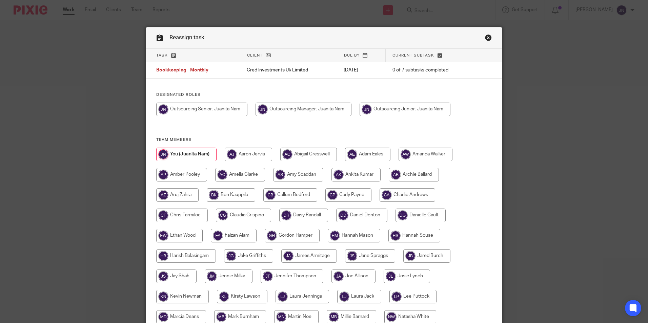 The image size is (648, 323). What do you see at coordinates (182, 71) in the screenshot?
I see `span: Bookkeeping - Monthly` at bounding box center [182, 71].